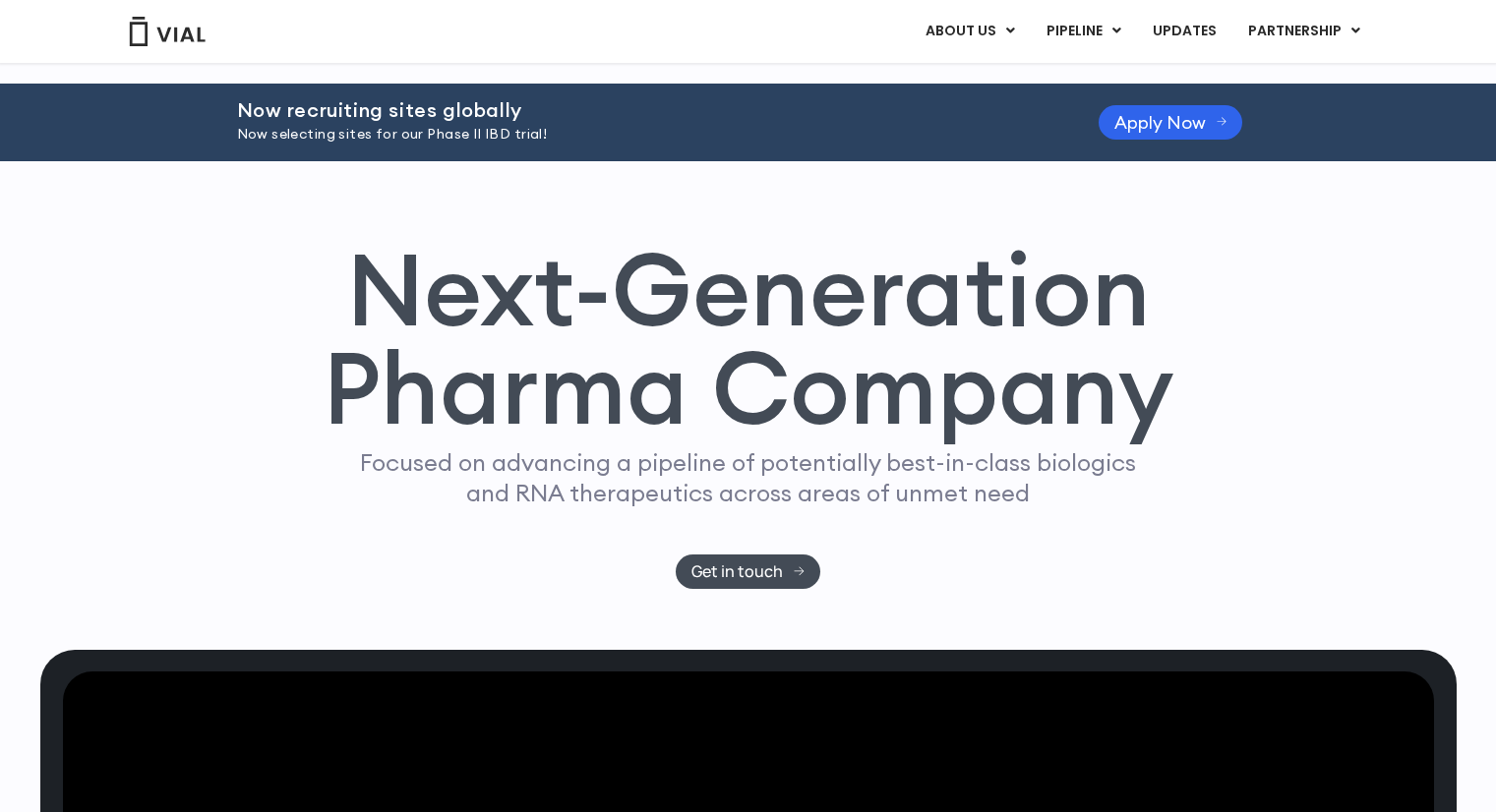  What do you see at coordinates (167, 31) in the screenshot?
I see `img: Vial Logo` at bounding box center [167, 31].